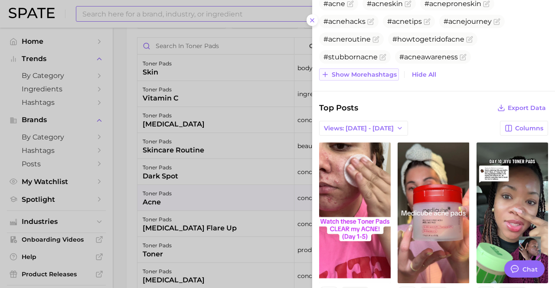 This screenshot has width=555, height=288. I want to click on button: Show morehashtags, so click(359, 75).